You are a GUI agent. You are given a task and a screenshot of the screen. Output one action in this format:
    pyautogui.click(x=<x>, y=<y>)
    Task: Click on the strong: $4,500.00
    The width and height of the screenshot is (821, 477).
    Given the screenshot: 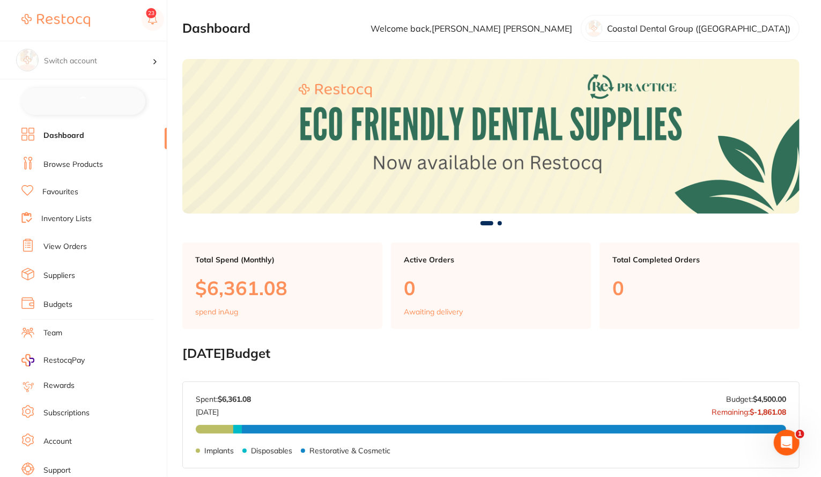 What is the action you would take?
    pyautogui.click(x=770, y=399)
    